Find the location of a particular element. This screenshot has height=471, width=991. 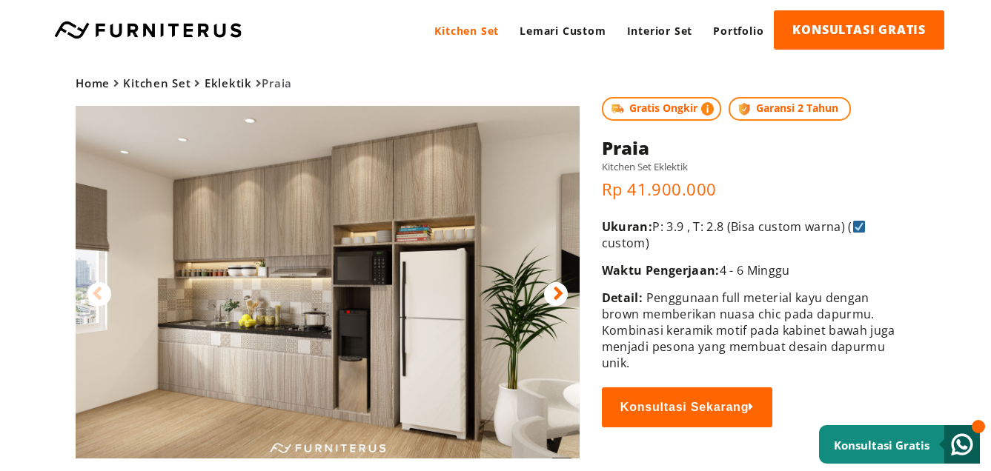

img: info-colored.png is located at coordinates (708, 109).